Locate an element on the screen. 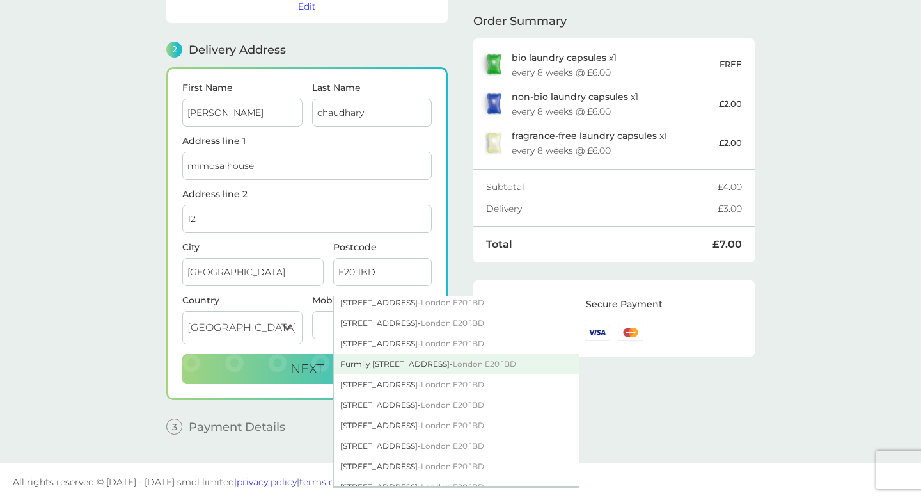 The width and height of the screenshot is (921, 498). button: Next is located at coordinates (307, 369).